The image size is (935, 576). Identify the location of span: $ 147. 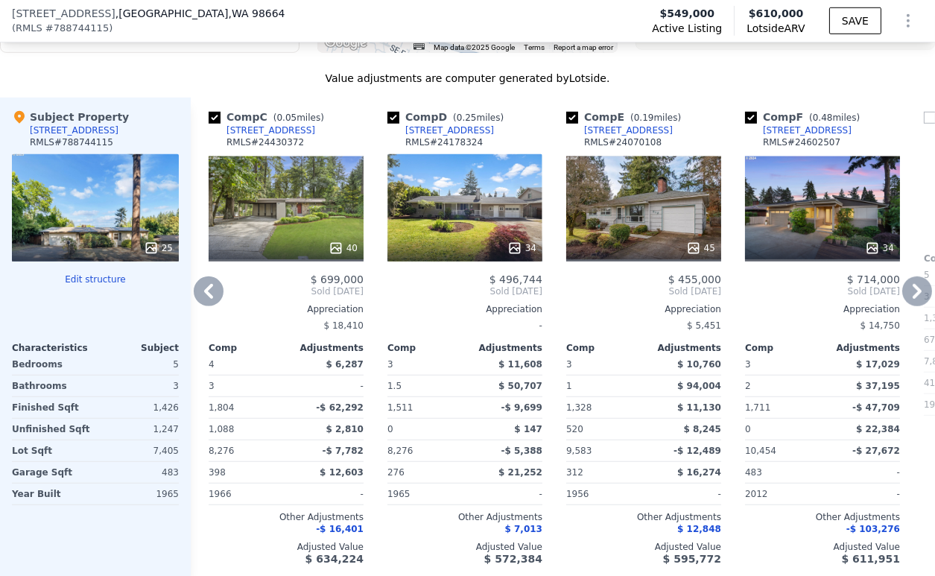
(528, 429).